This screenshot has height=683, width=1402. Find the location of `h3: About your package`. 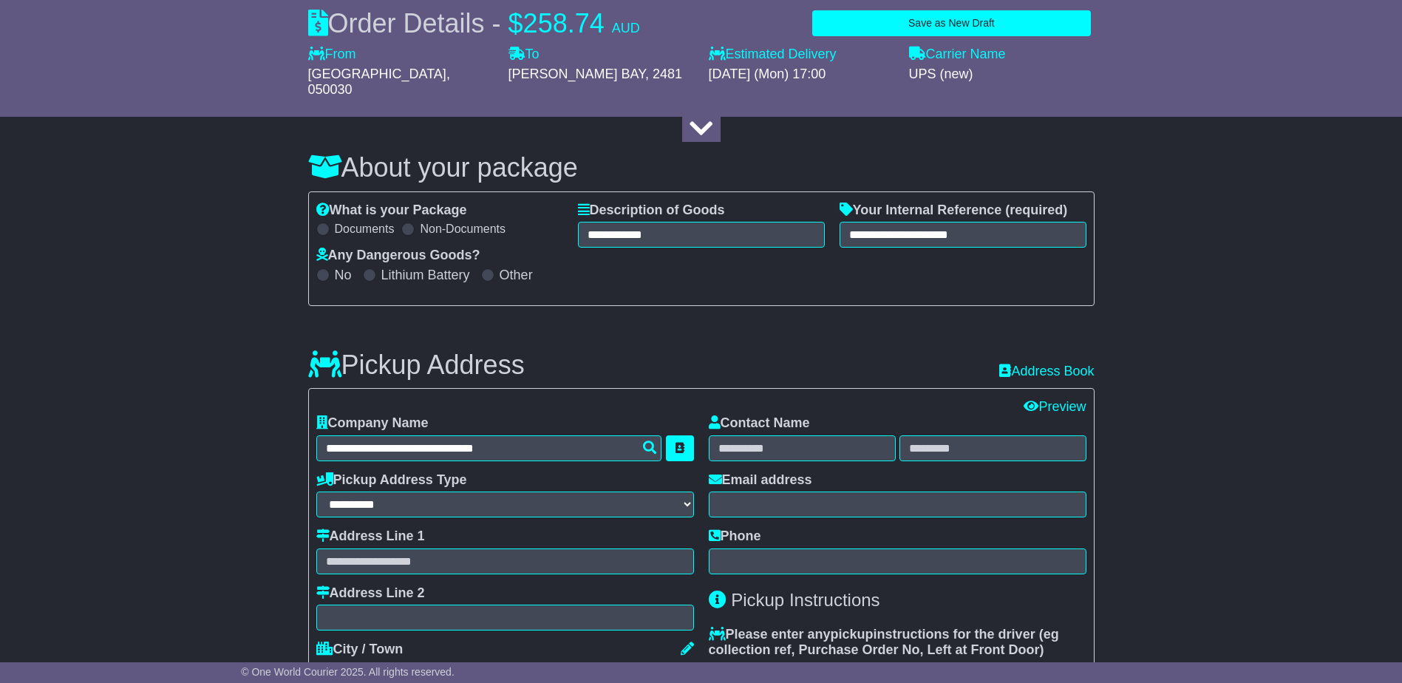

h3: About your package is located at coordinates (701, 168).